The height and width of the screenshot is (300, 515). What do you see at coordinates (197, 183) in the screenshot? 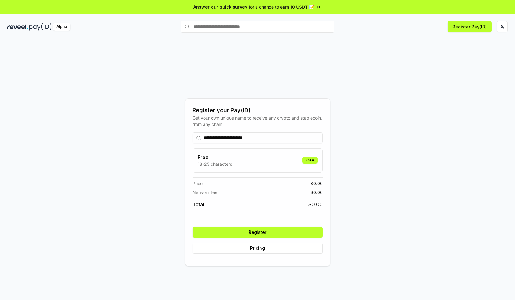
I see `span: Price` at bounding box center [197, 183].